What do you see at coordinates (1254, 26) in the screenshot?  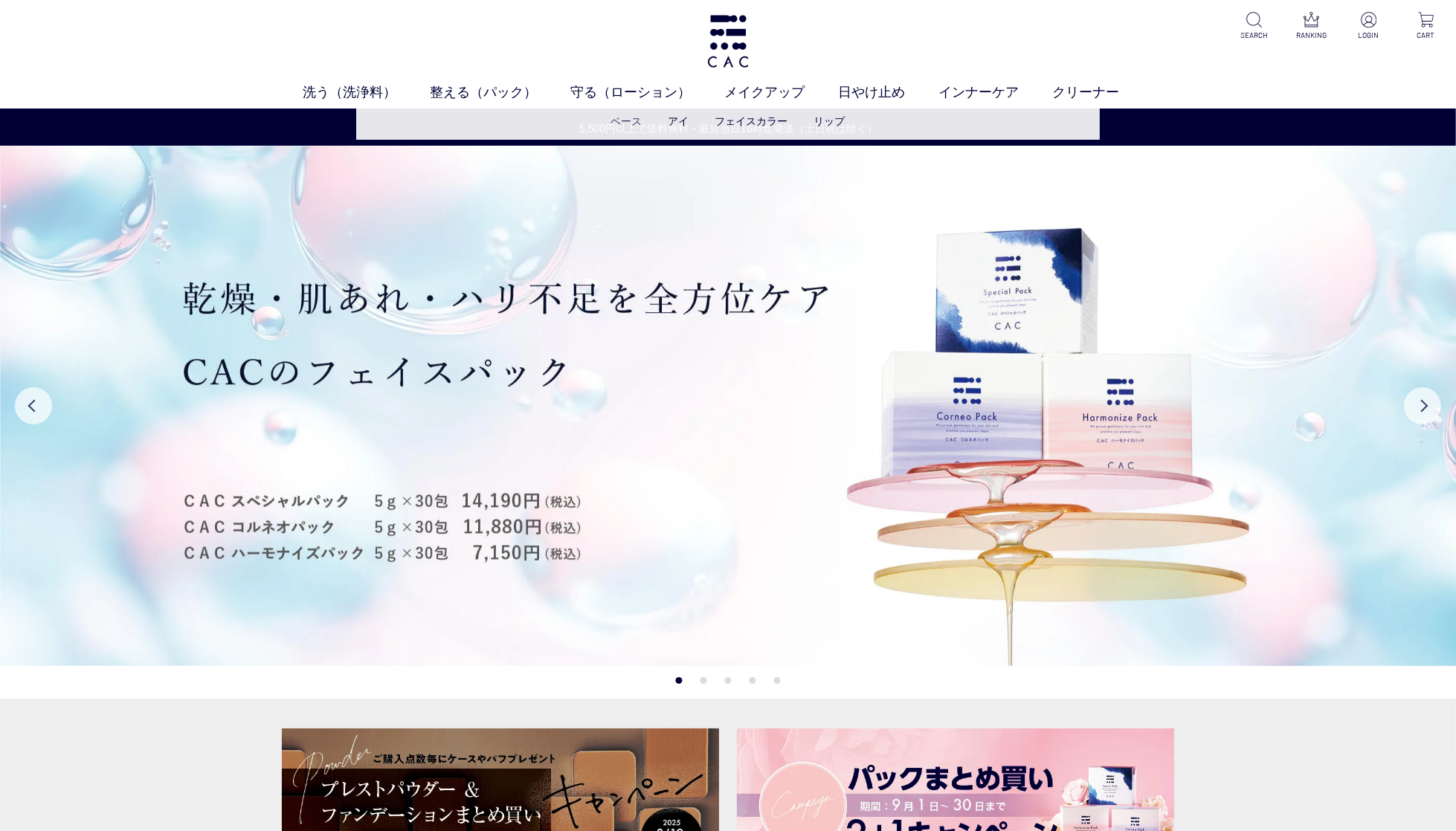 I see `a: SEARCH` at bounding box center [1254, 26].